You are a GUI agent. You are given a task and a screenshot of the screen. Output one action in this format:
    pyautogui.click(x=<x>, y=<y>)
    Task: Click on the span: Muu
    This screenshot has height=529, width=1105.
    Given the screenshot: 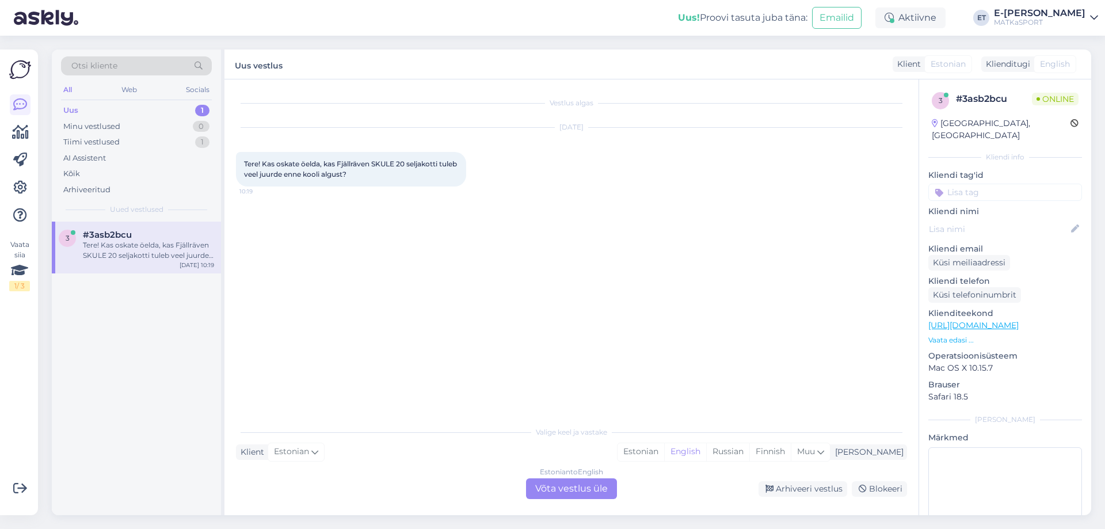 What is the action you would take?
    pyautogui.click(x=806, y=451)
    